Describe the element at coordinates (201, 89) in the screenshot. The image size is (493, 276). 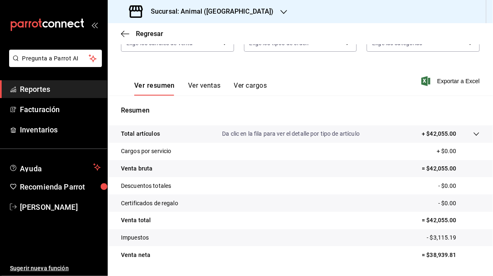
I see `div: navigation tabs` at that location.